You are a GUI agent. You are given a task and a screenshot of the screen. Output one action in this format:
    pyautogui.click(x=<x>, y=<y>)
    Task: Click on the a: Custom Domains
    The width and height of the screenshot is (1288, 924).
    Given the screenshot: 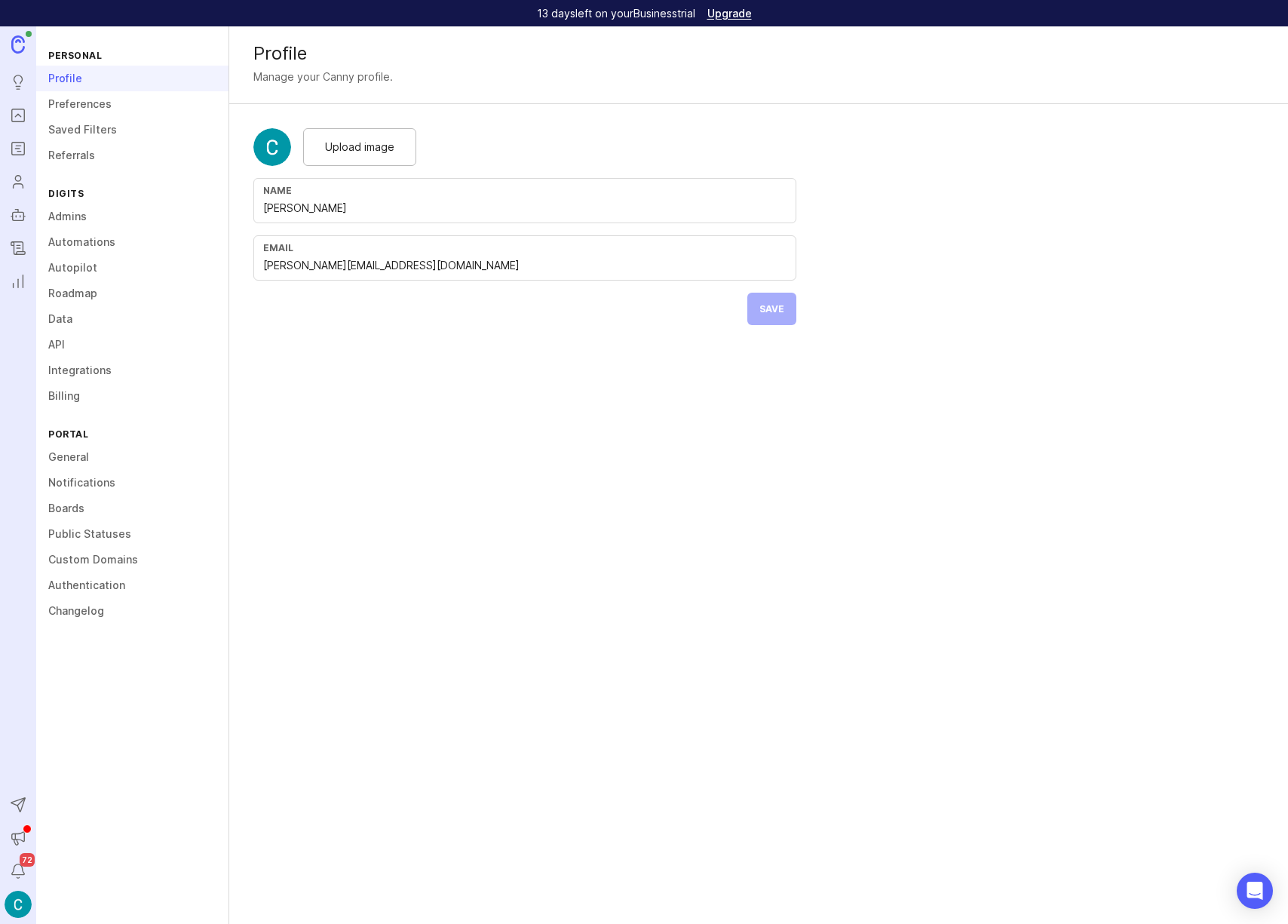 What is the action you would take?
    pyautogui.click(x=132, y=559)
    